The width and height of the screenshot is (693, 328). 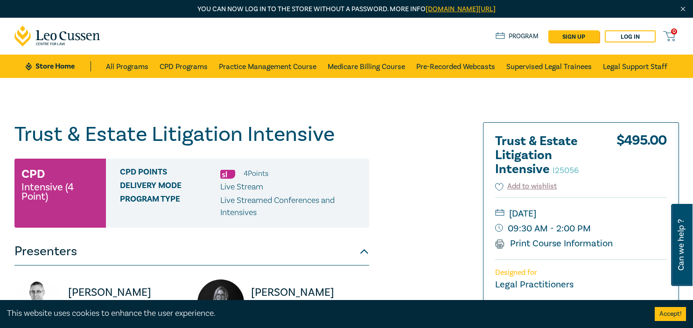 What do you see at coordinates (517, 36) in the screenshot?
I see `a: Program` at bounding box center [517, 36].